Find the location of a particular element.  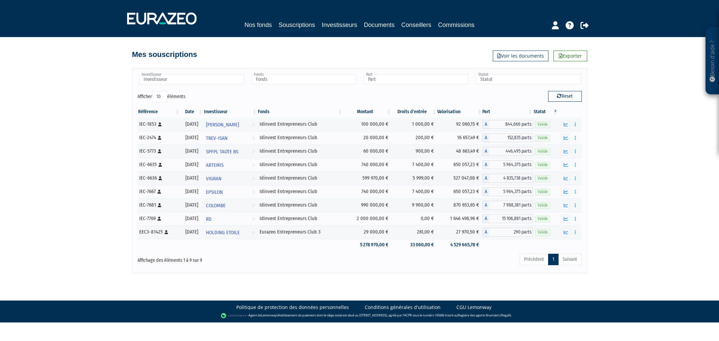

div: Affichage des éléments 1 à 9 sur 9 is located at coordinates (227, 259).